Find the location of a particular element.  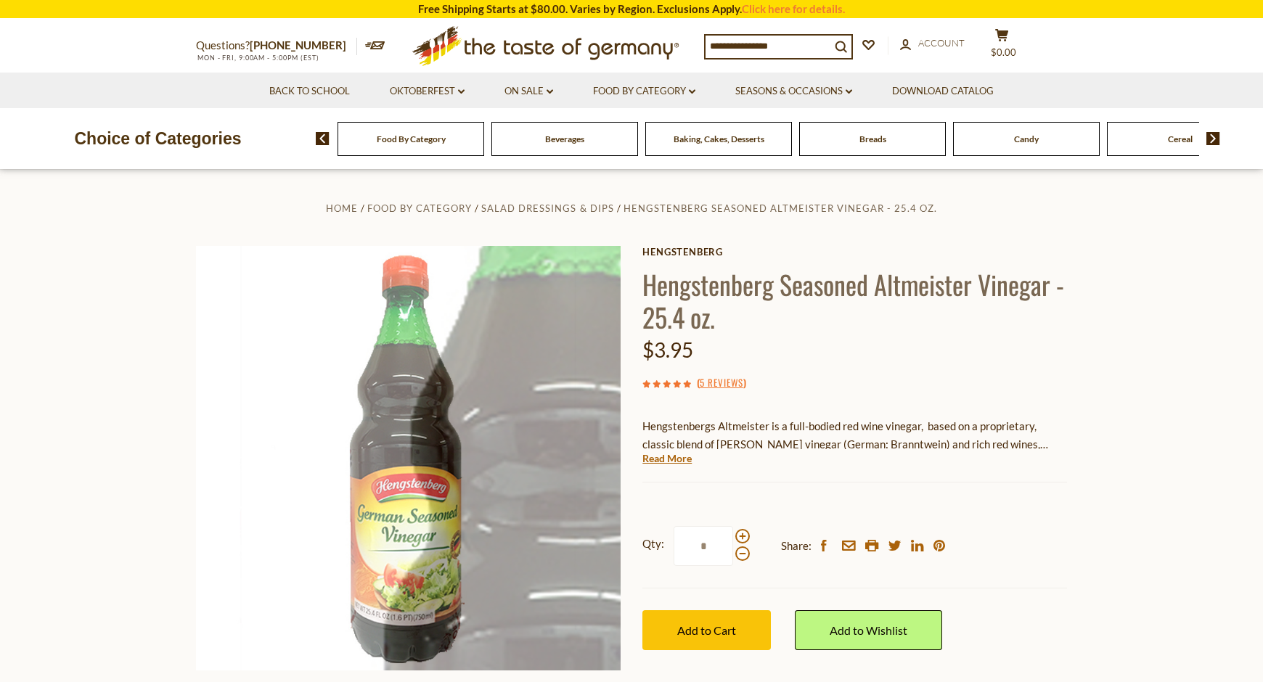

img: previous arrow is located at coordinates (322, 139).